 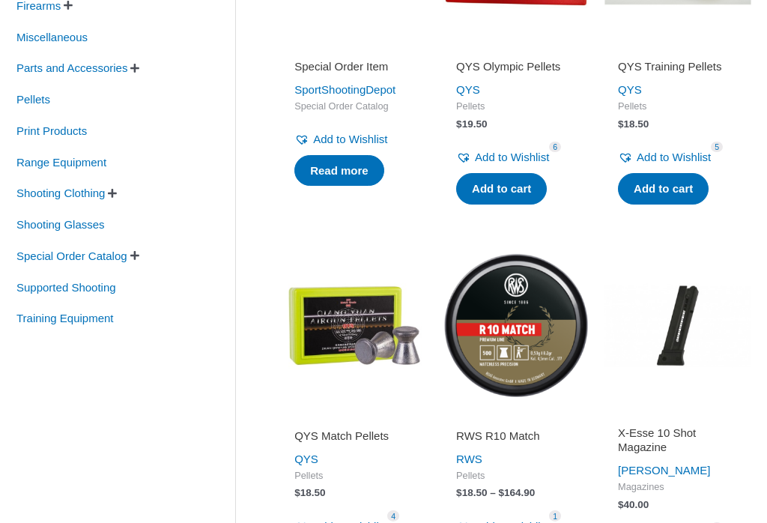 What do you see at coordinates (555, 147) in the screenshot?
I see `span: 6` at bounding box center [555, 147].